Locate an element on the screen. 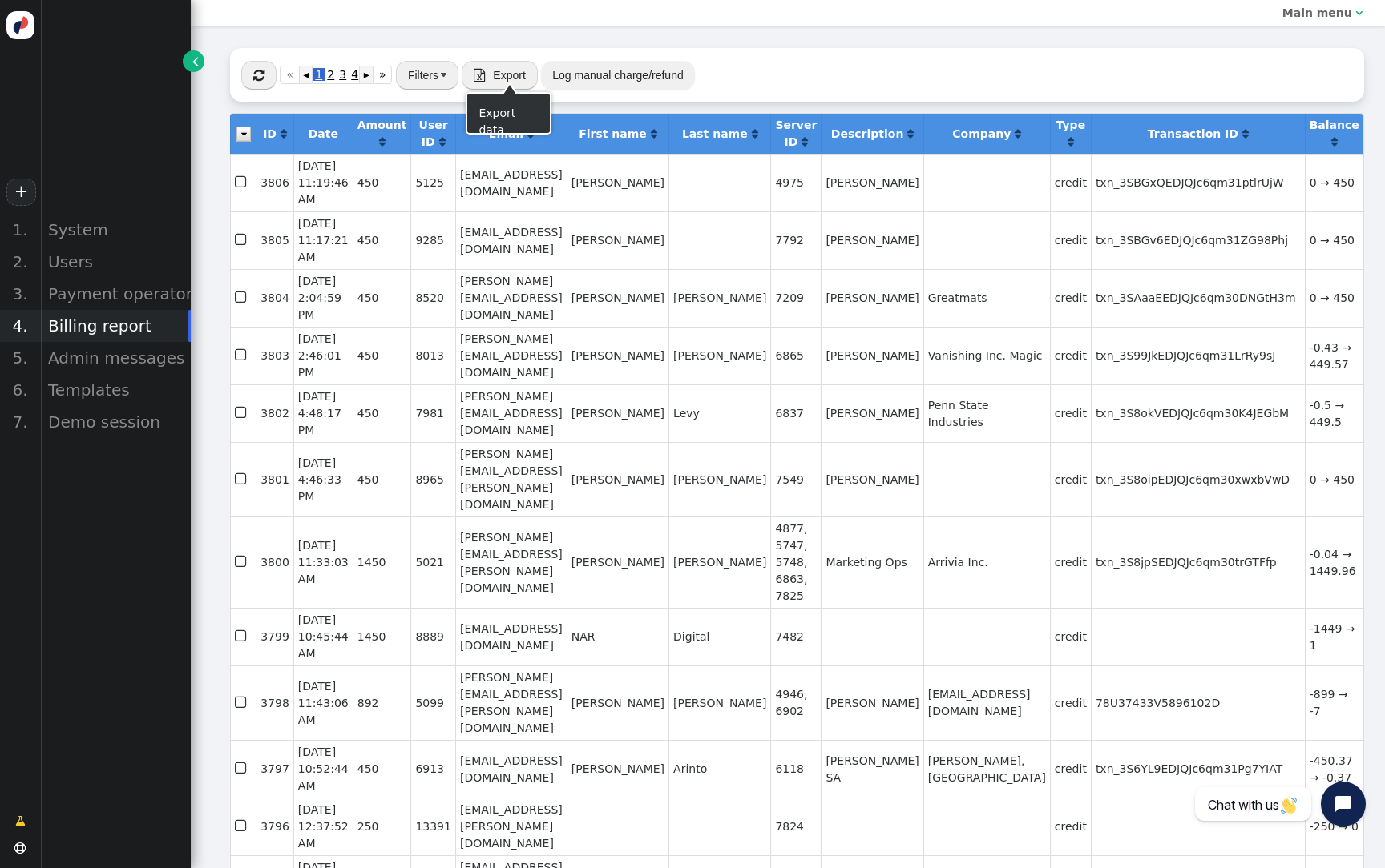 The image size is (1385, 868). td: txn_3SBGxQEDJQJc6qm31ptlrUjW is located at coordinates (1198, 182).